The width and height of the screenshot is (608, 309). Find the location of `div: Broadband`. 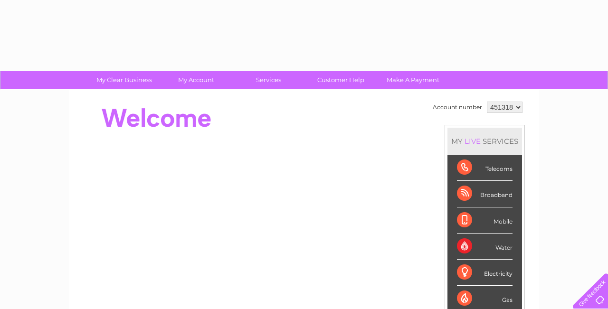

div: Broadband is located at coordinates (485, 194).